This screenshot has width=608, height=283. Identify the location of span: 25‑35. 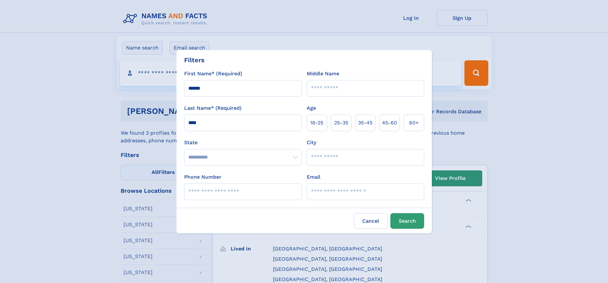
(341, 123).